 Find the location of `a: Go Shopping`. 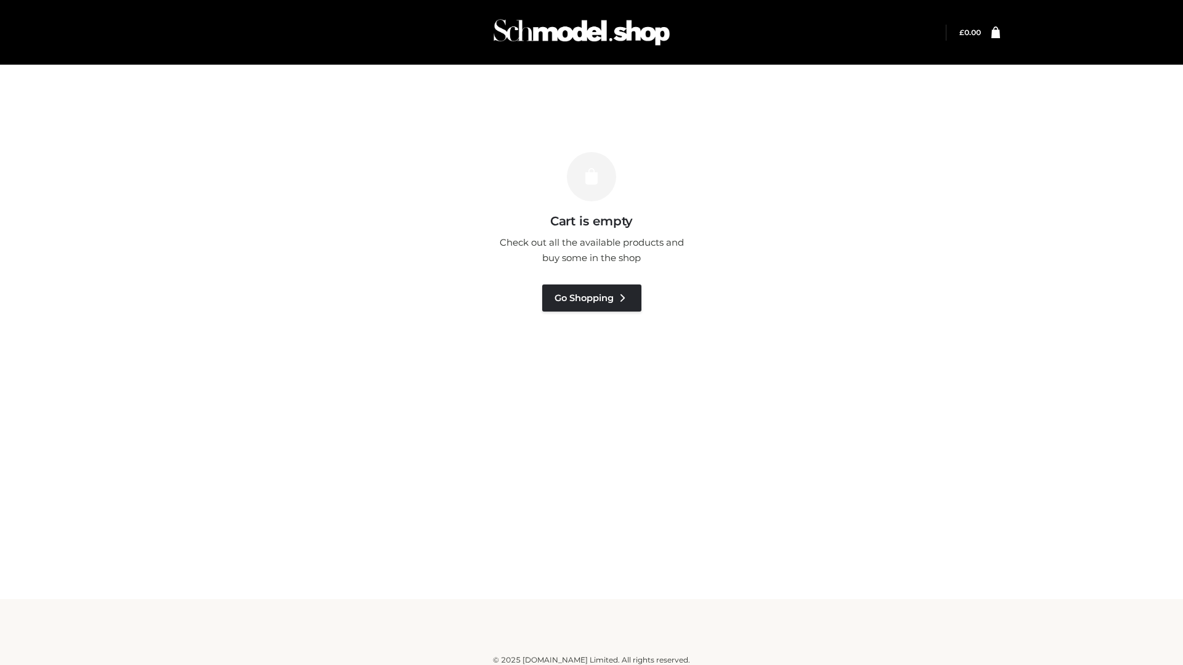

a: Go Shopping is located at coordinates (591, 298).